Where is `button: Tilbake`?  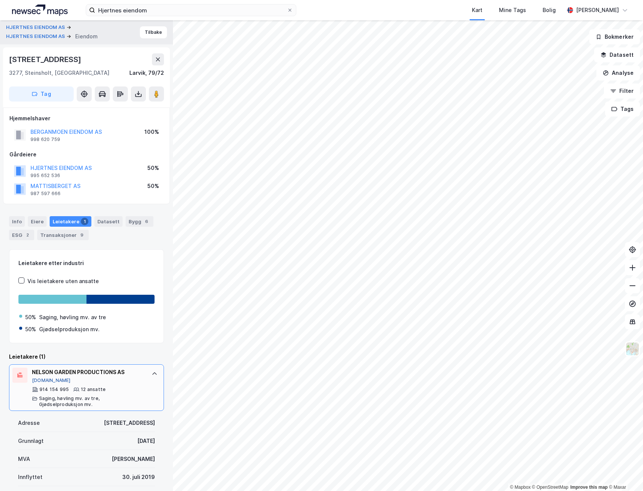
button: Tilbake is located at coordinates (154, 32).